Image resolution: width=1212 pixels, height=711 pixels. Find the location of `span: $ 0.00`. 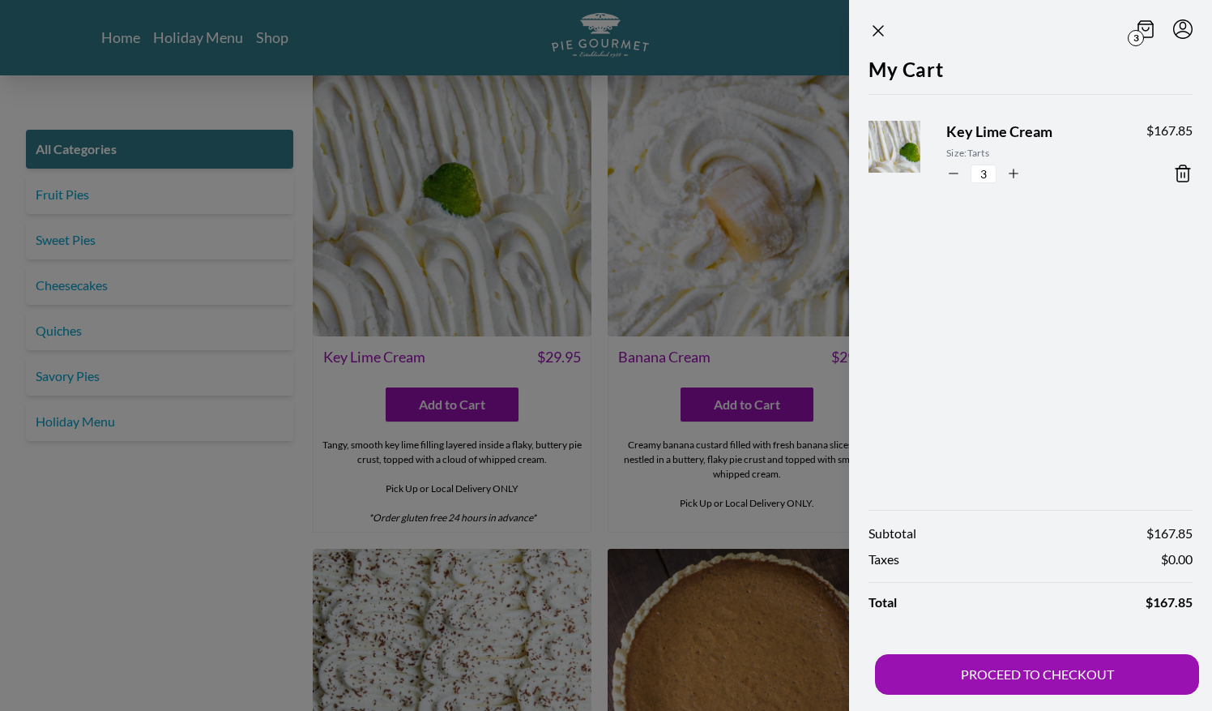

span: $ 0.00 is located at coordinates (1177, 559).